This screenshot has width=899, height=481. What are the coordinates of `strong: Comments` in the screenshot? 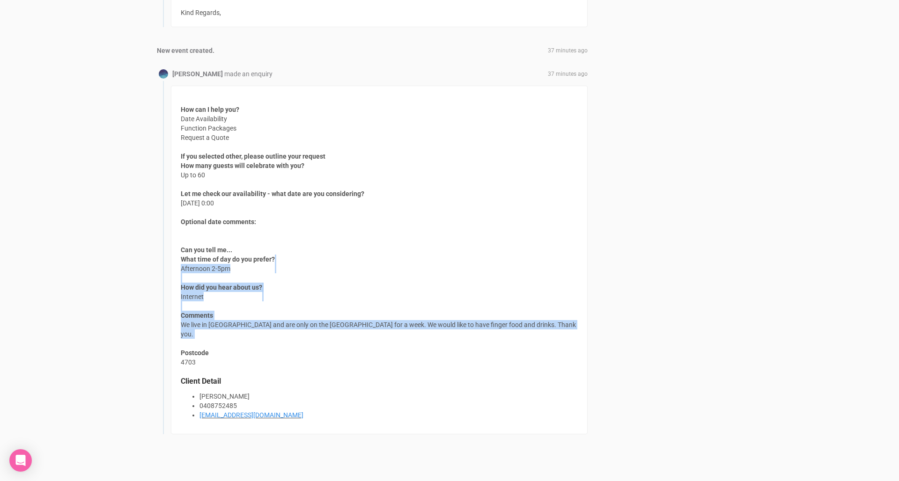 It's located at (197, 316).